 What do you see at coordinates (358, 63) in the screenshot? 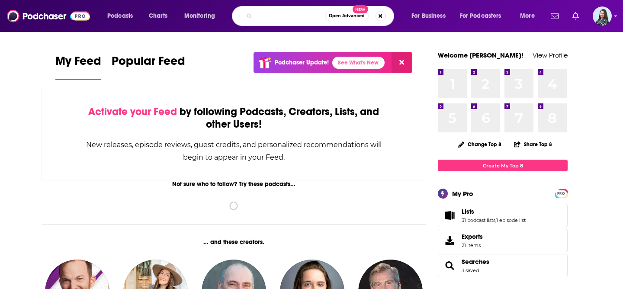
I see `a: See What's New` at bounding box center [358, 63].